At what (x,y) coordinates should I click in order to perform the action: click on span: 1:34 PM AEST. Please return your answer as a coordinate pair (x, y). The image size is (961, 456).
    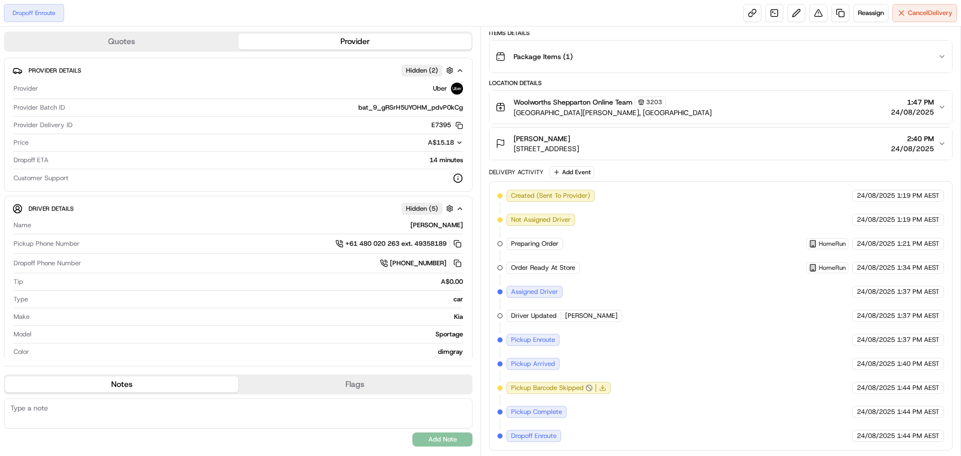
    Looking at the image, I should click on (918, 268).